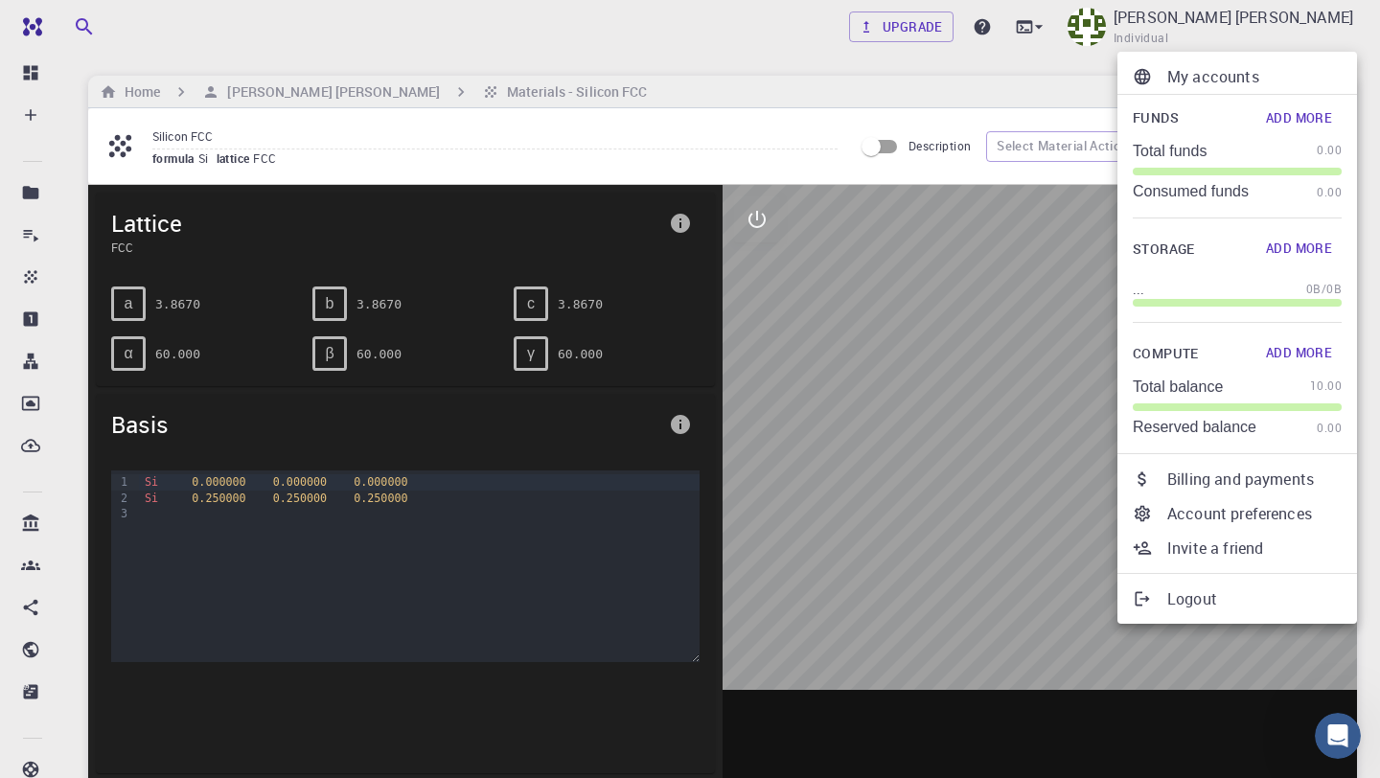 This screenshot has height=778, width=1380. I want to click on p: Account preferences, so click(1254, 513).